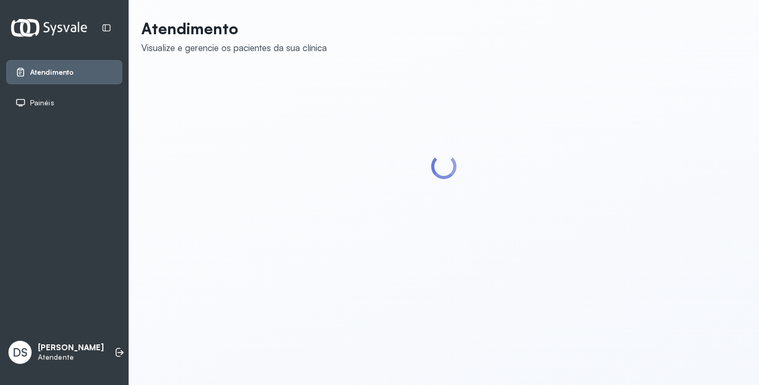 This screenshot has width=759, height=385. What do you see at coordinates (42, 103) in the screenshot?
I see `span: Painéis` at bounding box center [42, 103].